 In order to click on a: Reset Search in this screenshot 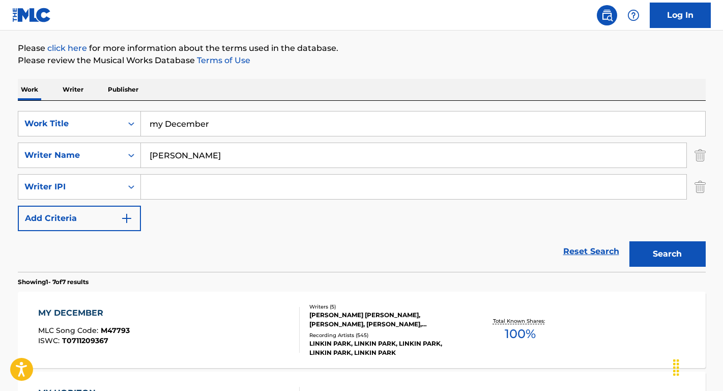, I will do `click(591, 251)`.